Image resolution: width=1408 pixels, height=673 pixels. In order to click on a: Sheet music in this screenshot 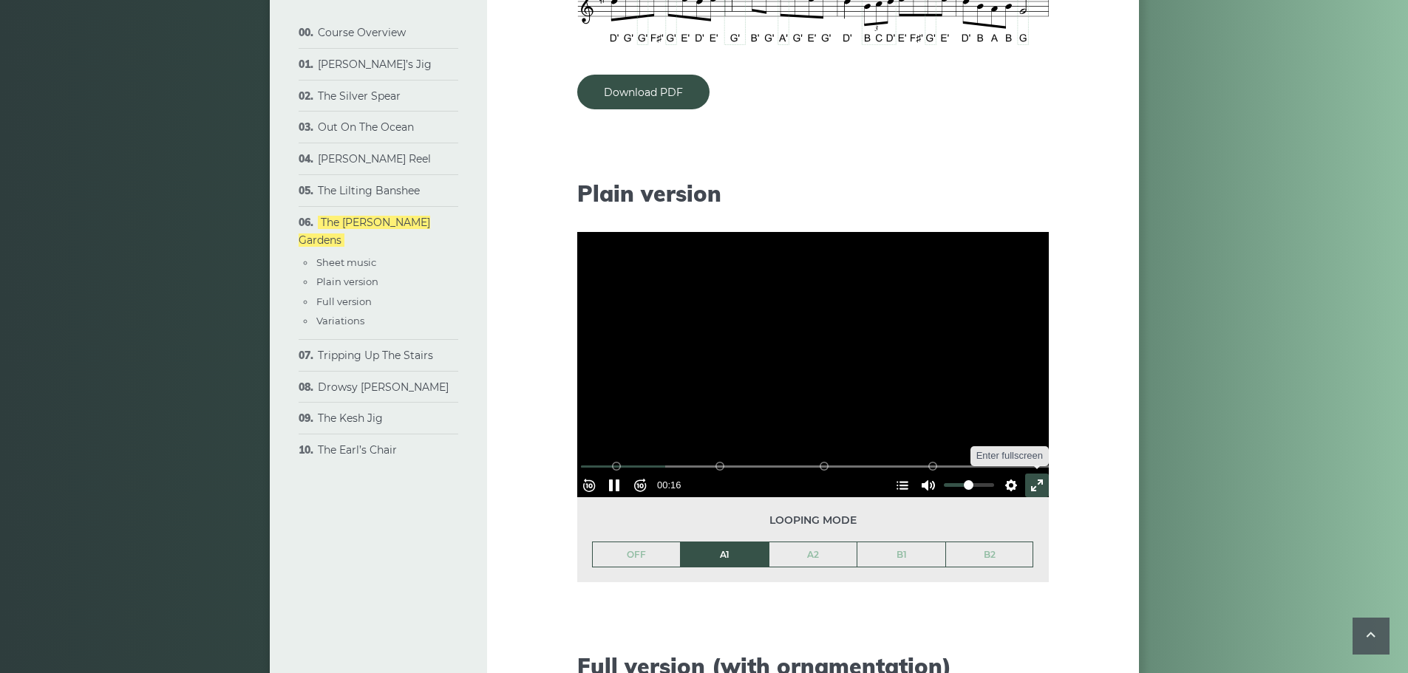, I will do `click(346, 262)`.